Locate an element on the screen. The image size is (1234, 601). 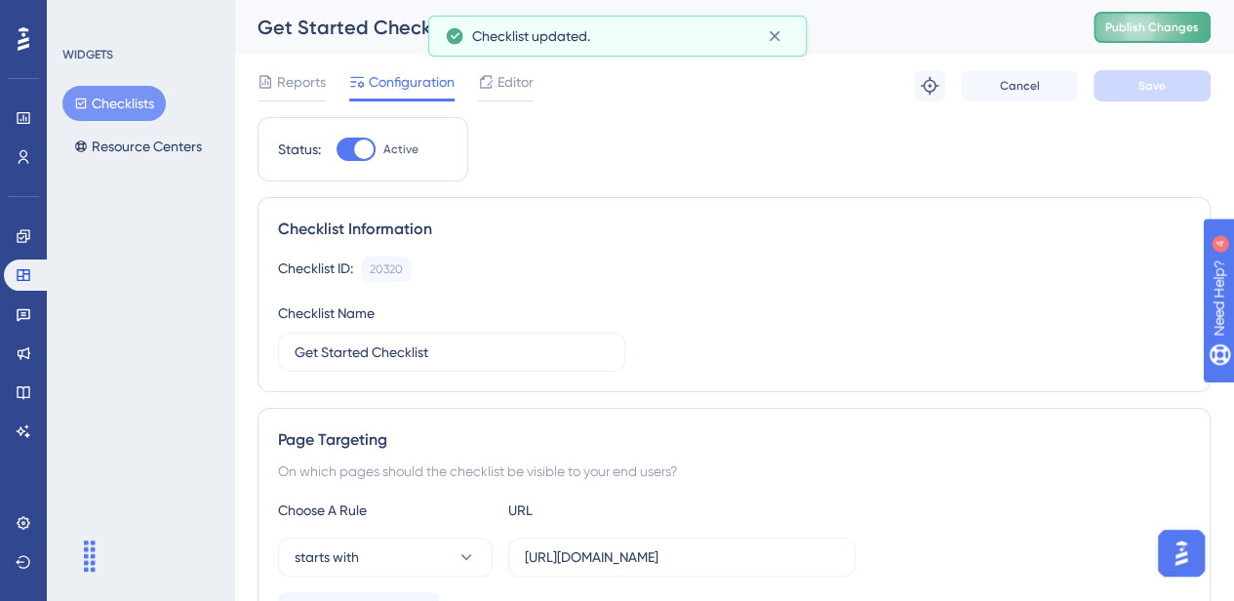
input: yourwebsite.com/path is located at coordinates (682, 557).